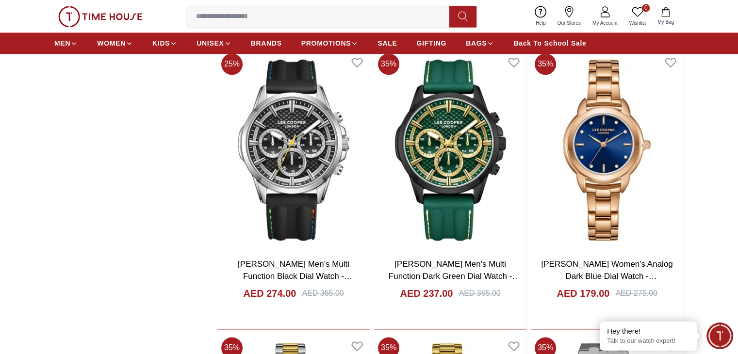 The width and height of the screenshot is (738, 354). What do you see at coordinates (66, 43) in the screenshot?
I see `a: MEN` at bounding box center [66, 43].